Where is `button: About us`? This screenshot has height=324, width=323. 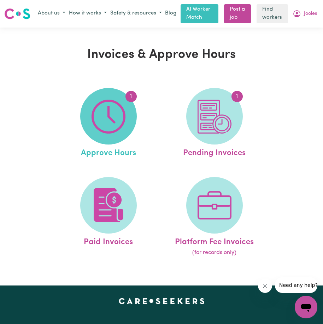 button: About us is located at coordinates (52, 13).